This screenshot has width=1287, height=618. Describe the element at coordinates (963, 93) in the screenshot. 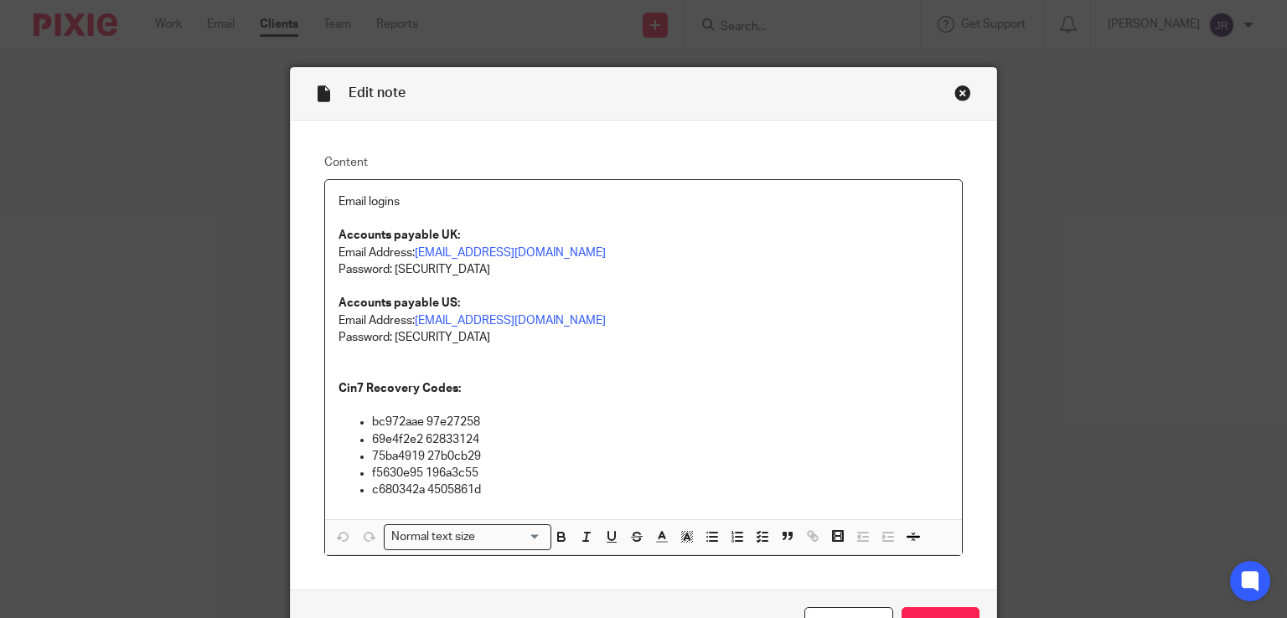

I see `div: Close this dialog window` at that location.